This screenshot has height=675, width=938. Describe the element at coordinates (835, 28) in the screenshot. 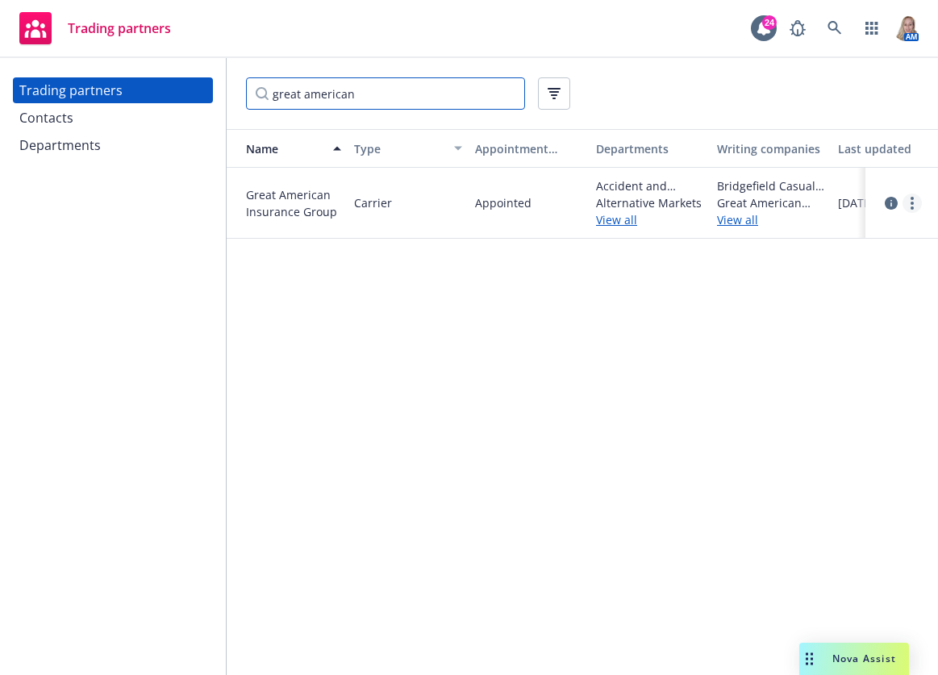

I see `a: Search` at that location.